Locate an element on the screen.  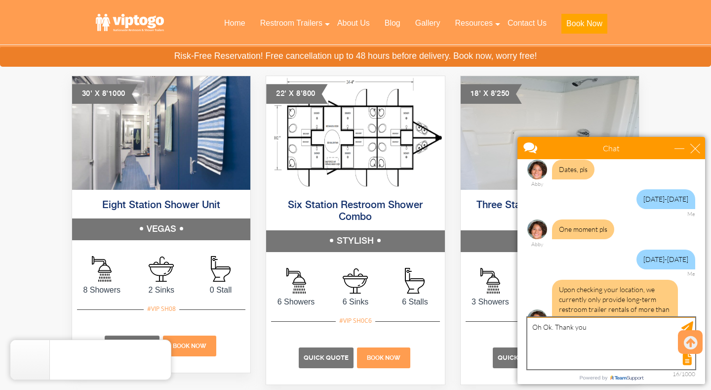
div: One moment pls is located at coordinates (72, 98).